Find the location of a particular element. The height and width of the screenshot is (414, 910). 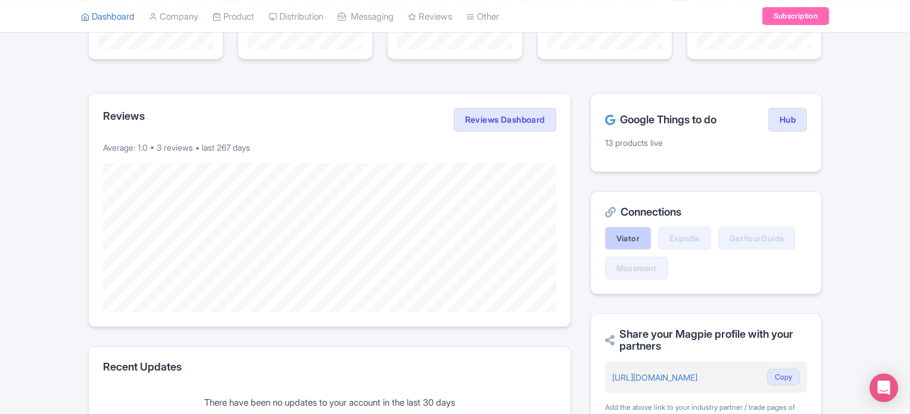

a: Viator is located at coordinates (628, 238).